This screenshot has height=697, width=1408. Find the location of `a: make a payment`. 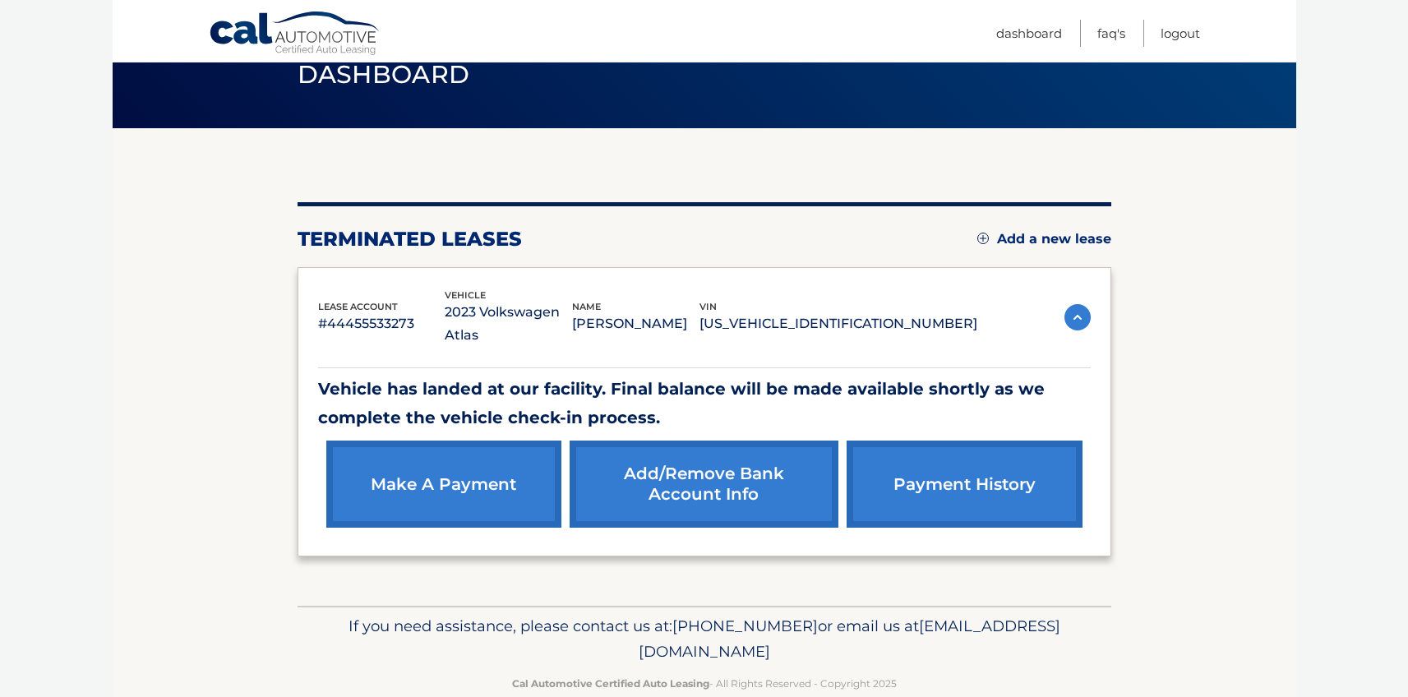

a: make a payment is located at coordinates (444, 484).